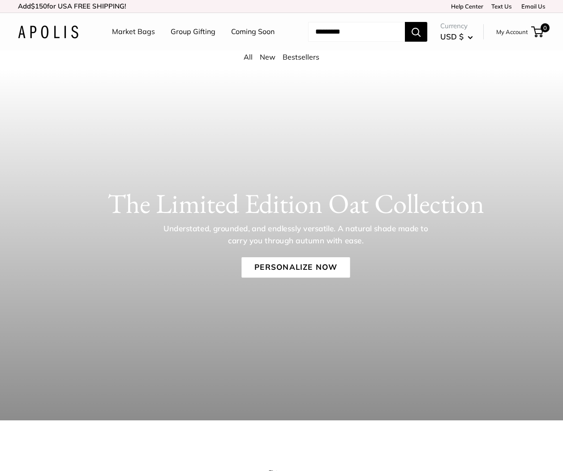  What do you see at coordinates (48, 32) in the screenshot?
I see `img: Apolis` at bounding box center [48, 32].